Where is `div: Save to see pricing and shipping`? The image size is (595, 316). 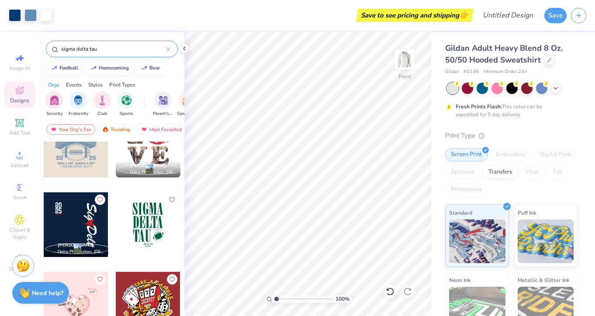
div: Save to see pricing and shipping is located at coordinates (415, 15).